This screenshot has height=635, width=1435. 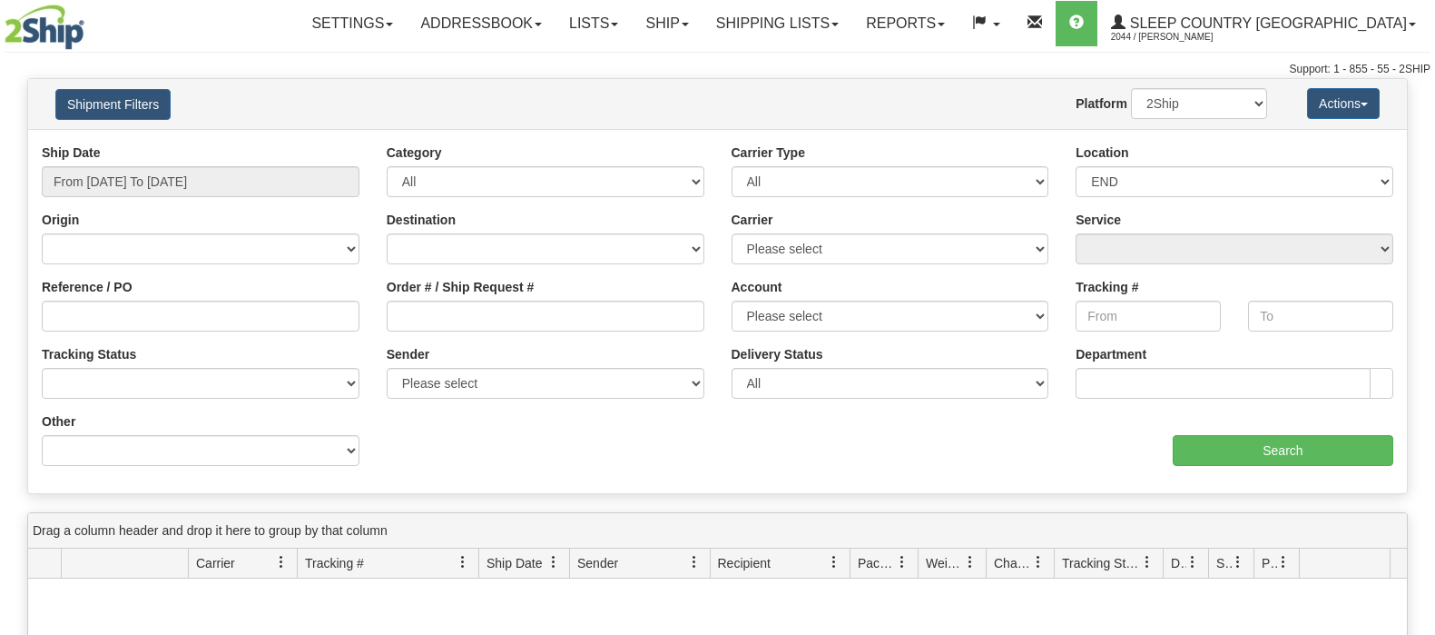 What do you see at coordinates (1101, 103) in the screenshot?
I see `label: Platform` at bounding box center [1101, 103].